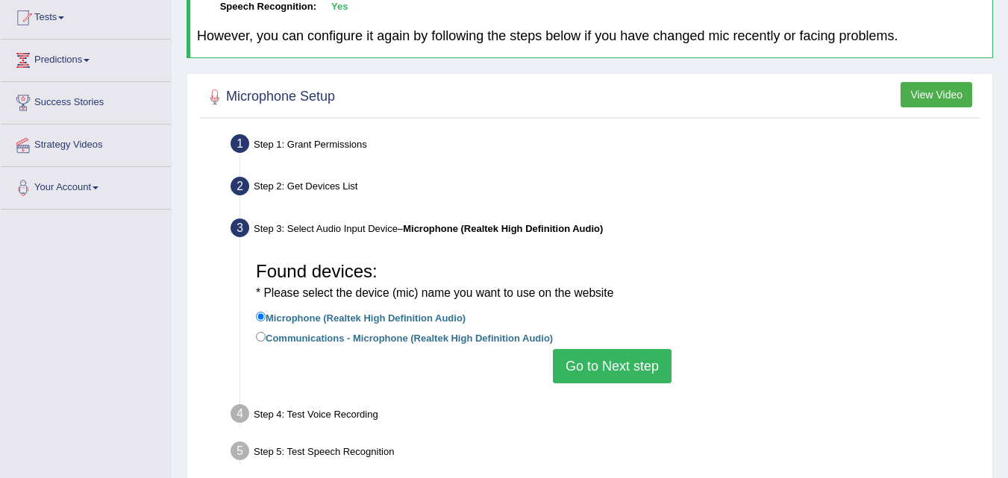 The image size is (1008, 478). What do you see at coordinates (604, 189) in the screenshot?
I see `div: Step 2: Get Devices List` at bounding box center [604, 189].